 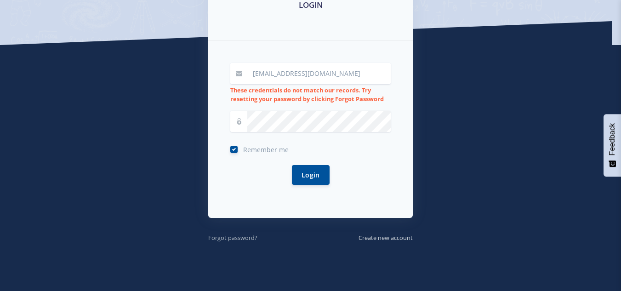 What do you see at coordinates (386, 238) in the screenshot?
I see `small: Create new account` at bounding box center [386, 238].